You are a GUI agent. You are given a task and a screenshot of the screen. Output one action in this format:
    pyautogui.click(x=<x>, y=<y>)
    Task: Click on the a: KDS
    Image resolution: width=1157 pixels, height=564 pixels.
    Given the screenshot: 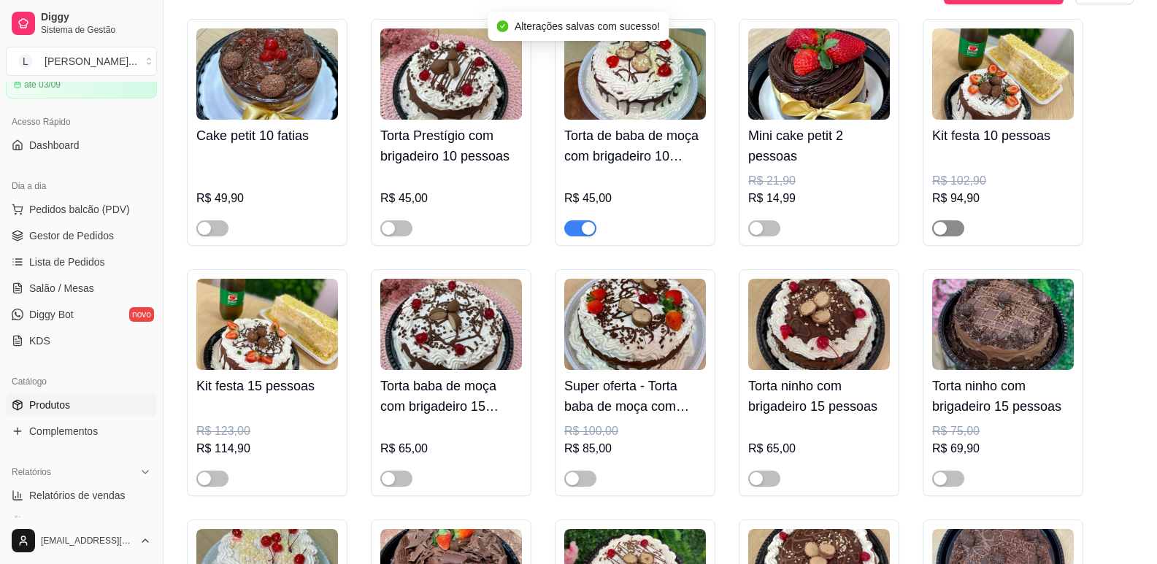 What is the action you would take?
    pyautogui.click(x=81, y=341)
    